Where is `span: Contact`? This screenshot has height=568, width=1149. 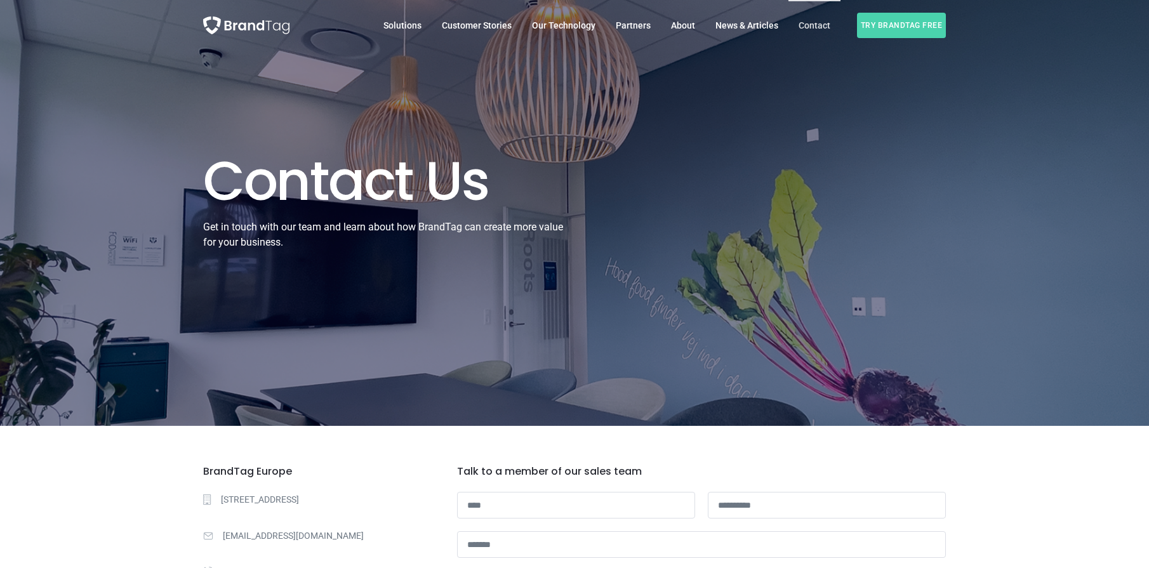
span: Contact is located at coordinates (815, 25).